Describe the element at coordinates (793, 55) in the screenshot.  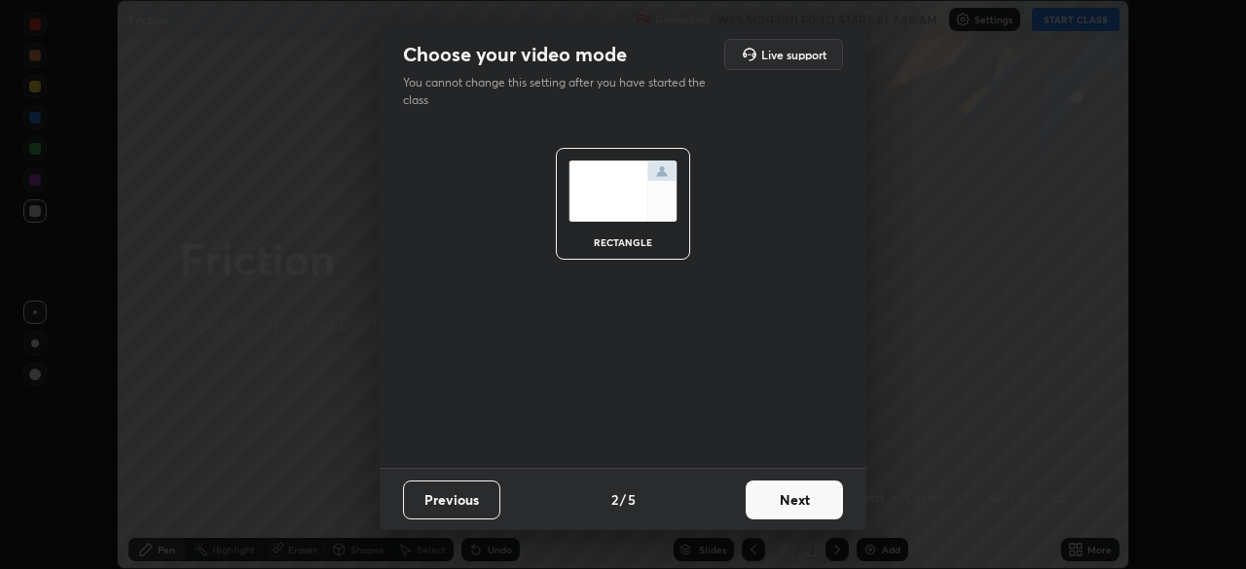
I see `h5: Live support` at that location.